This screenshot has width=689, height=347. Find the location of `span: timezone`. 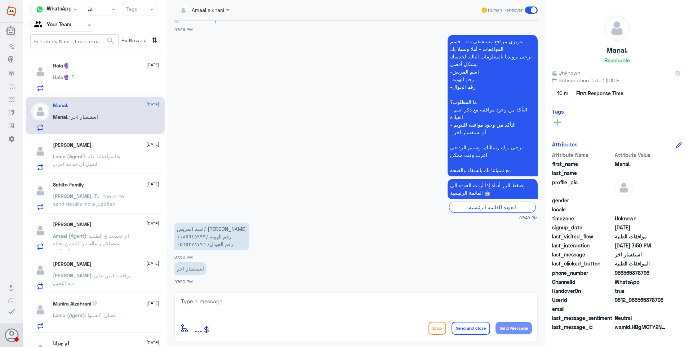

span: timezone is located at coordinates (583, 218).